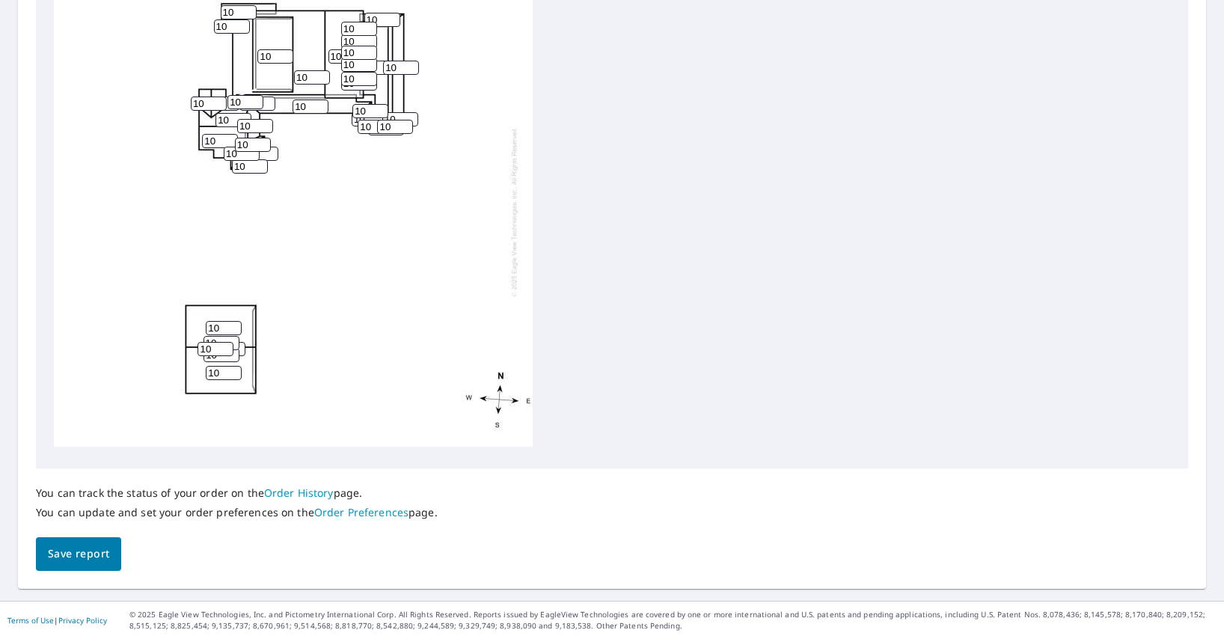 The image size is (1224, 639). What do you see at coordinates (672, 620) in the screenshot?
I see `p: © 2025 Eagle View Technologies, Inc. and Pictometry International Corp. All Rights Reserved. Repo...` at bounding box center [672, 620].